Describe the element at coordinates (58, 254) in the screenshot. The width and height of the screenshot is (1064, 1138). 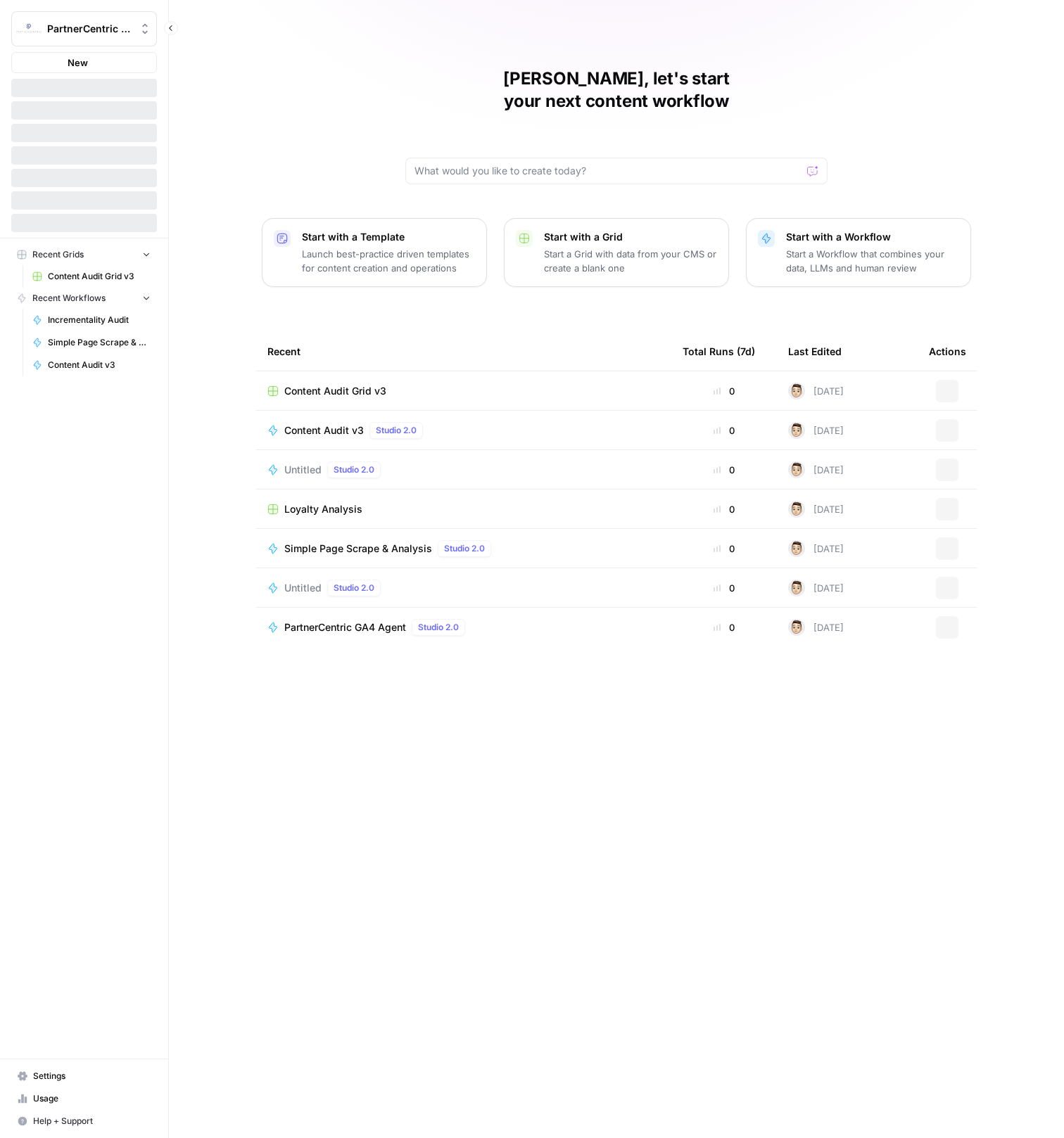
I see `span: Recent Grids` at that location.